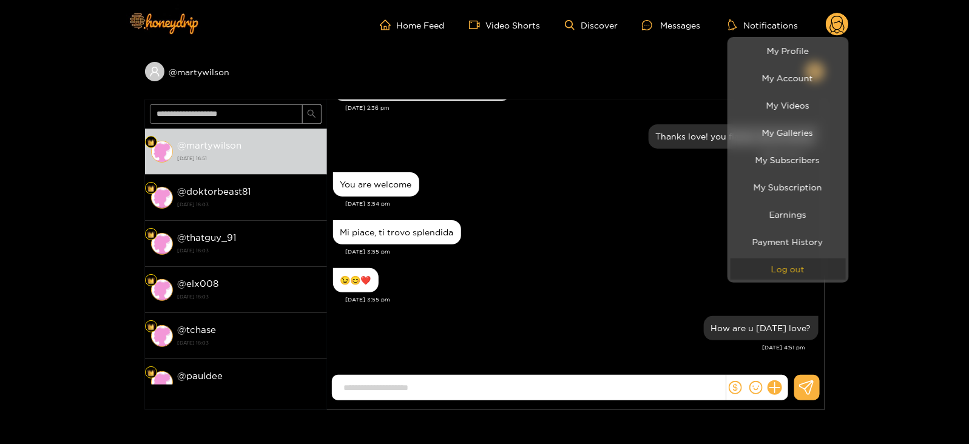  I want to click on a: My Galleries, so click(788, 132).